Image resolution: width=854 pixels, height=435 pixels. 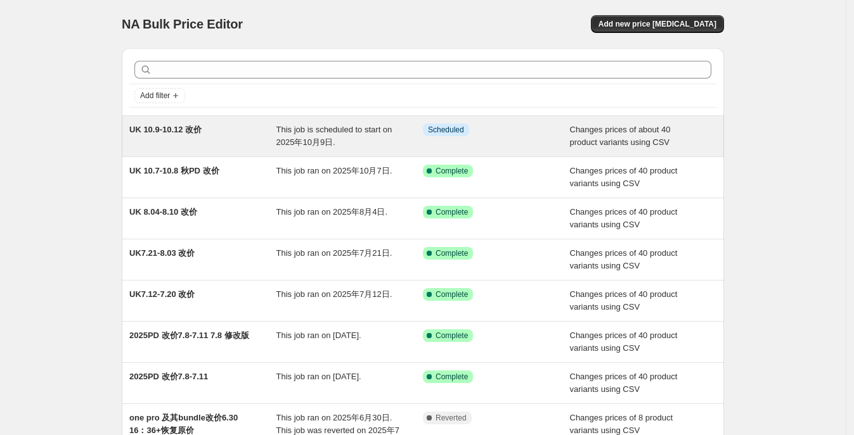 What do you see at coordinates (182, 24) in the screenshot?
I see `span: NA Bulk Price Editor` at bounding box center [182, 24].